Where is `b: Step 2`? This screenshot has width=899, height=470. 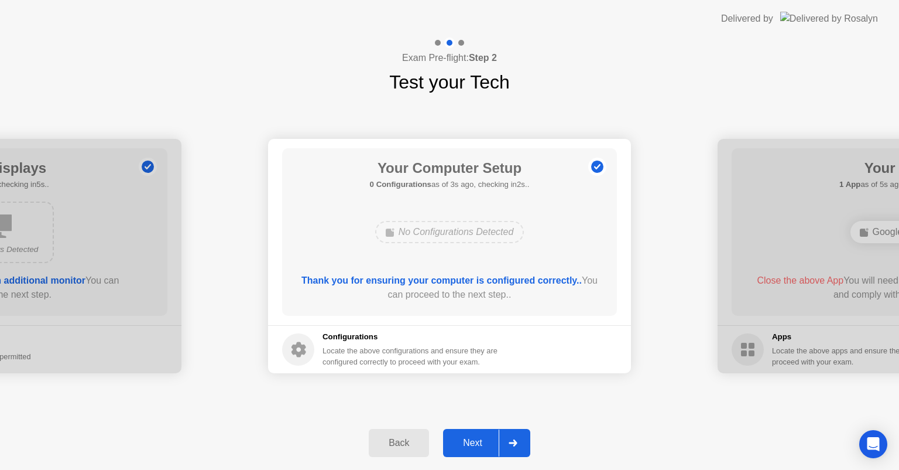
b: Step 2 is located at coordinates (483, 57).